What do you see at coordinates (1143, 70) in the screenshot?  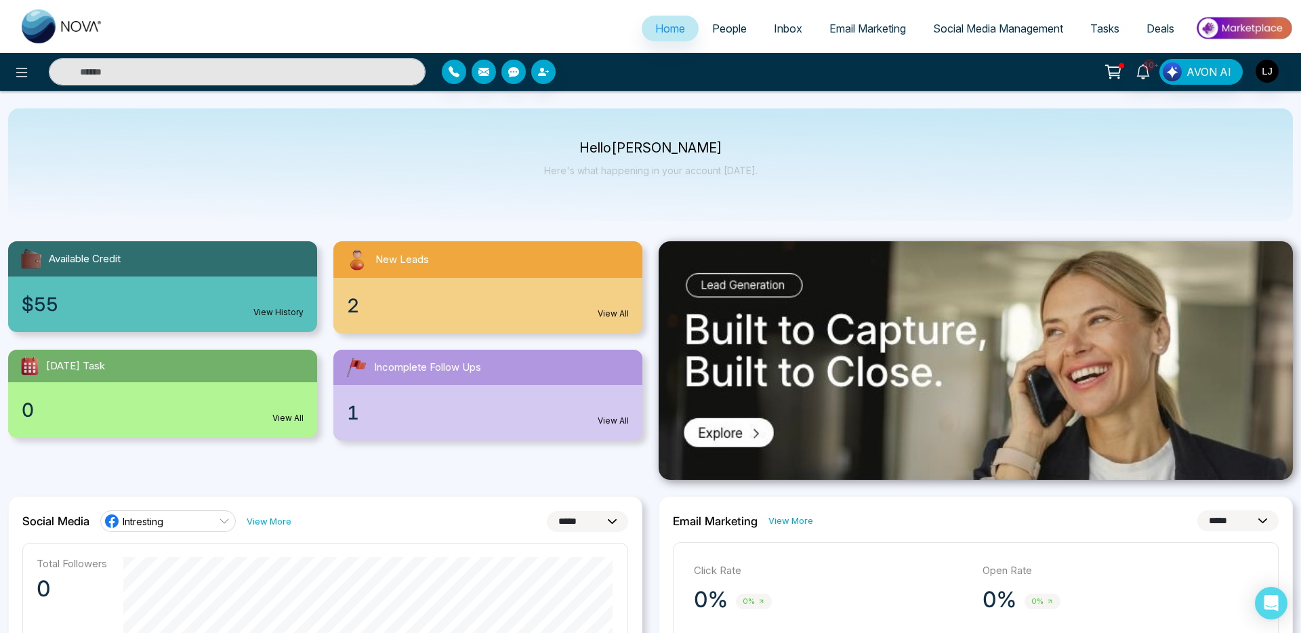 I see `a: 10+` at bounding box center [1143, 70].